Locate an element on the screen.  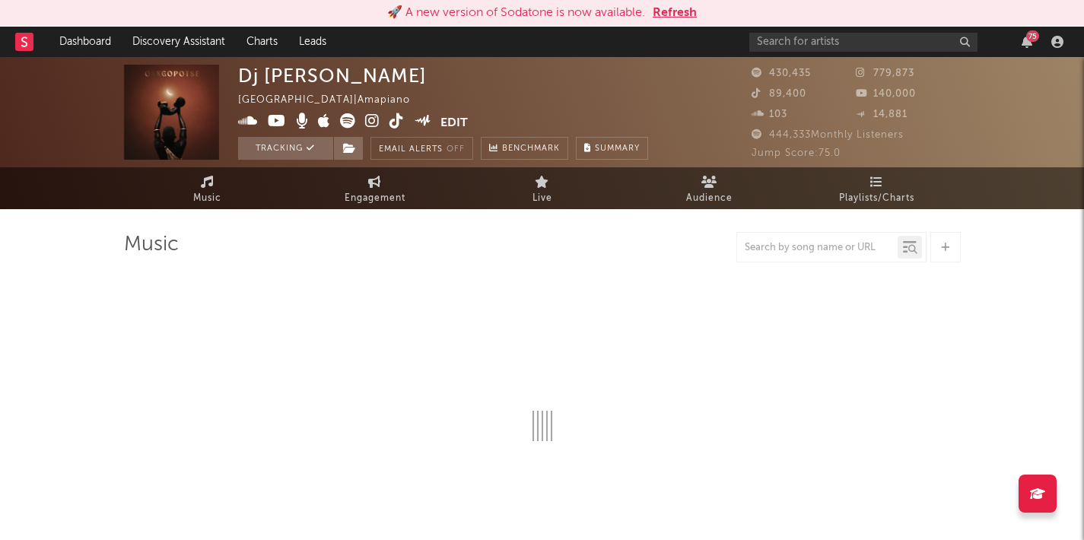
span: Engagement is located at coordinates (375, 198).